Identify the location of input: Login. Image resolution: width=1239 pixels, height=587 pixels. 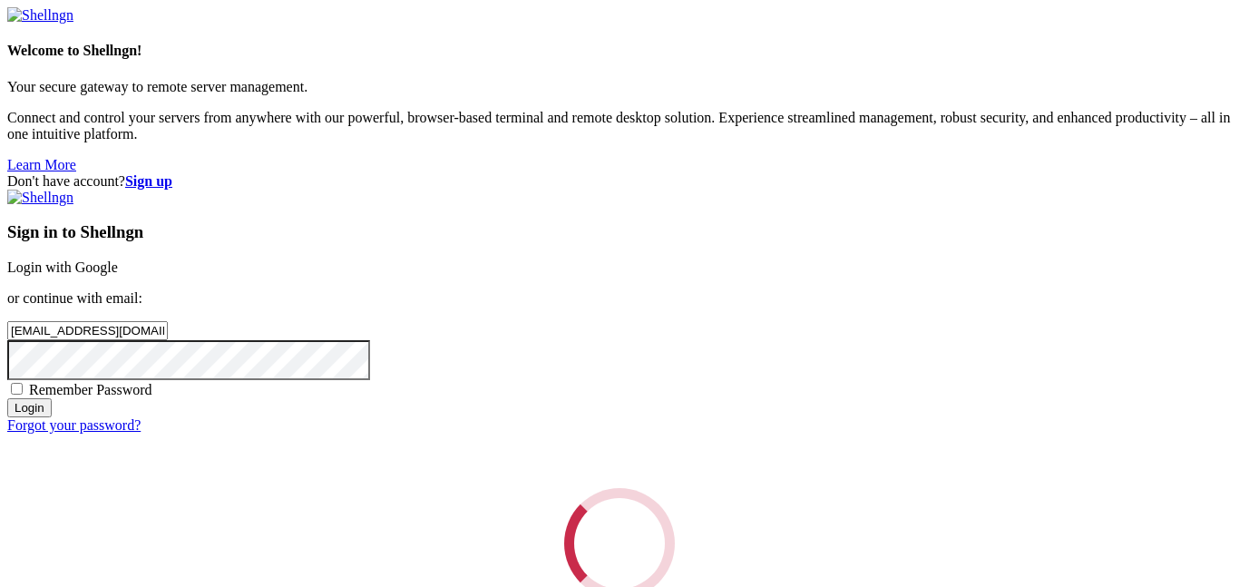
(29, 407).